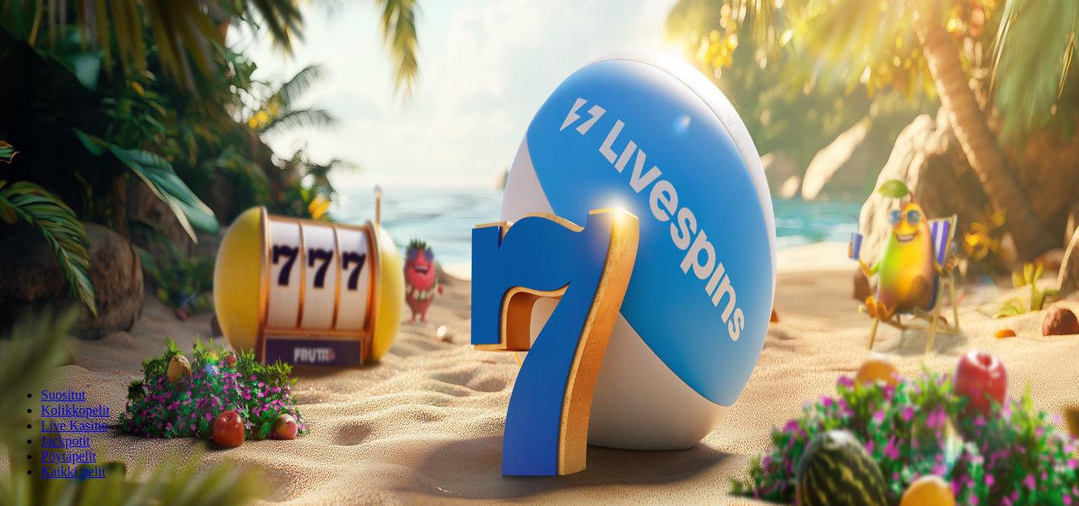 The width and height of the screenshot is (1079, 506). What do you see at coordinates (73, 471) in the screenshot?
I see `span: Kaikki pelit` at bounding box center [73, 471].